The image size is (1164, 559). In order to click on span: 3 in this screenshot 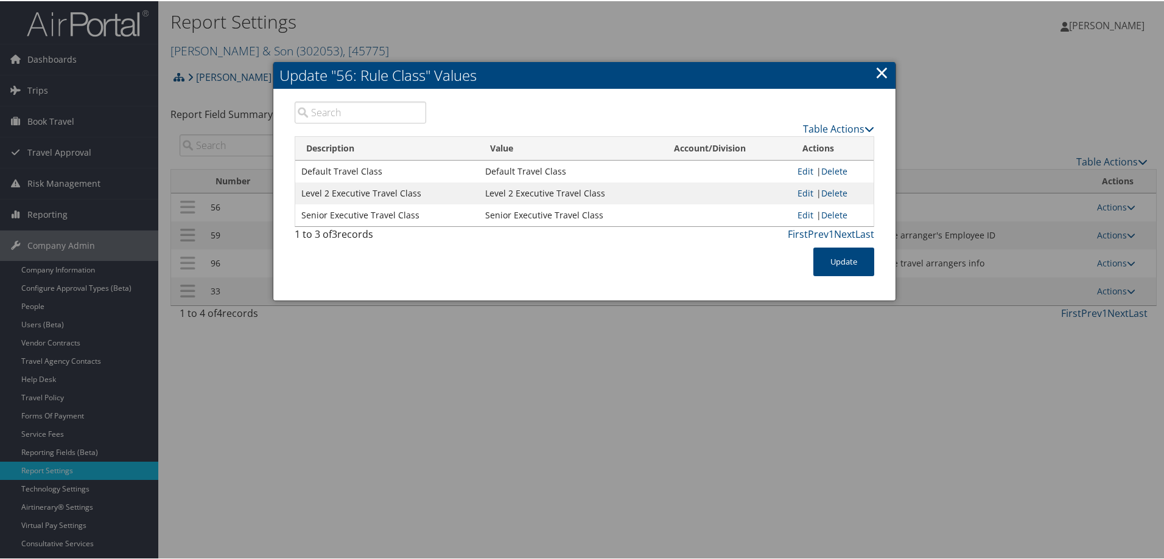, I will do `click(334, 233)`.